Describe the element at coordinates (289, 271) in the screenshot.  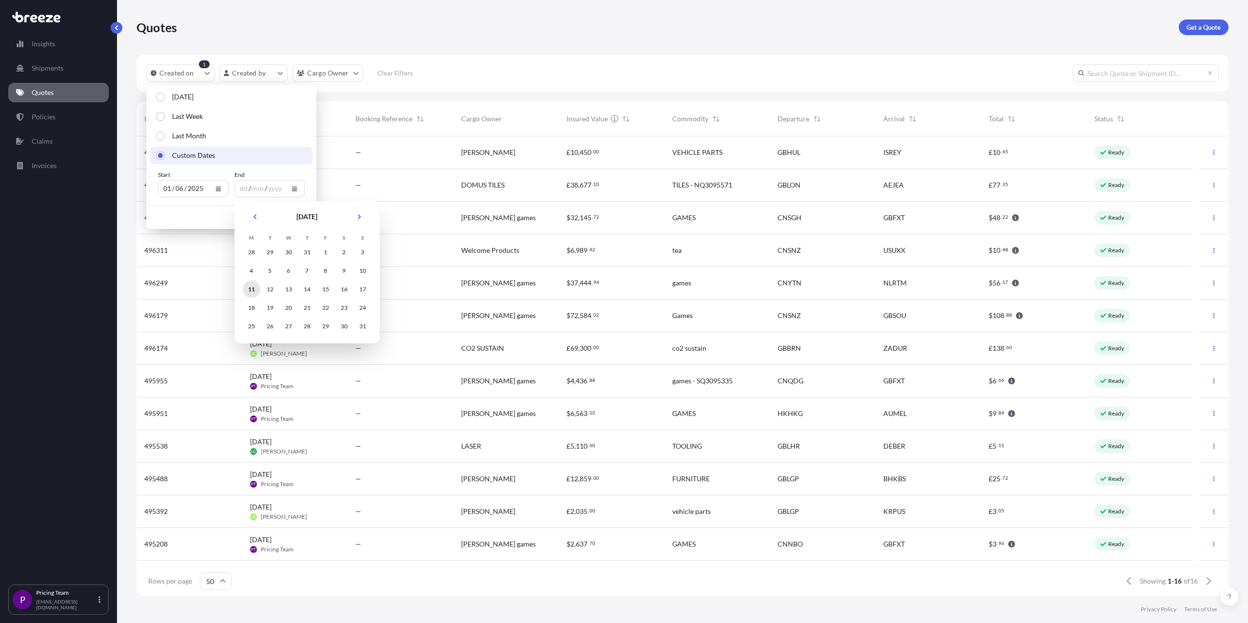
I see `div: Wednesday 6 August 2025` at that location.